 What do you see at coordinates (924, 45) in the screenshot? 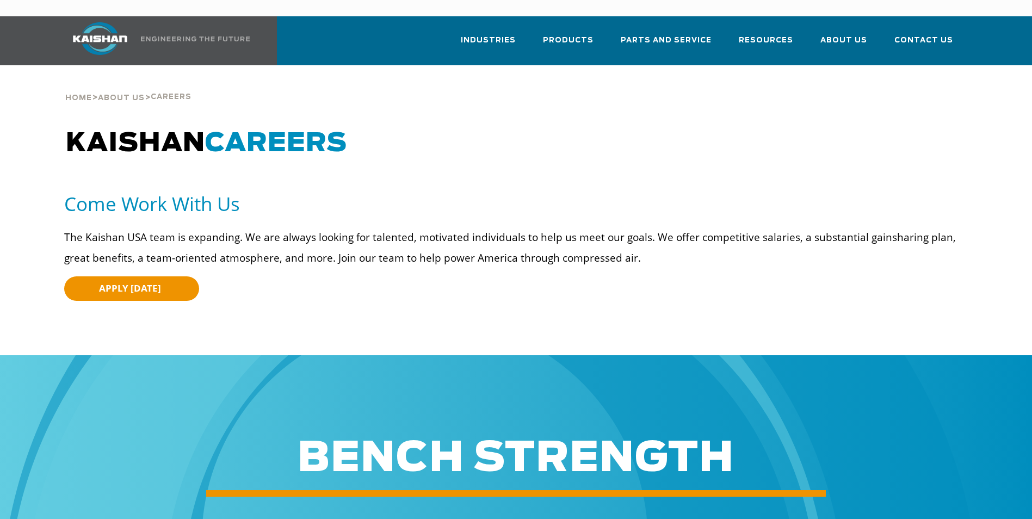
I see `a: Contact Us` at bounding box center [924, 45].